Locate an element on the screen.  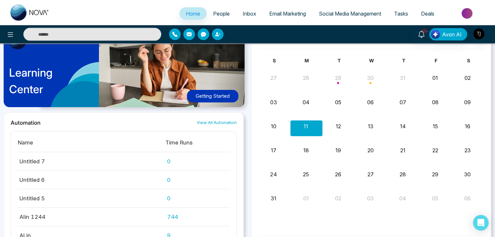
td: Untitled 5 is located at coordinates (91, 198).